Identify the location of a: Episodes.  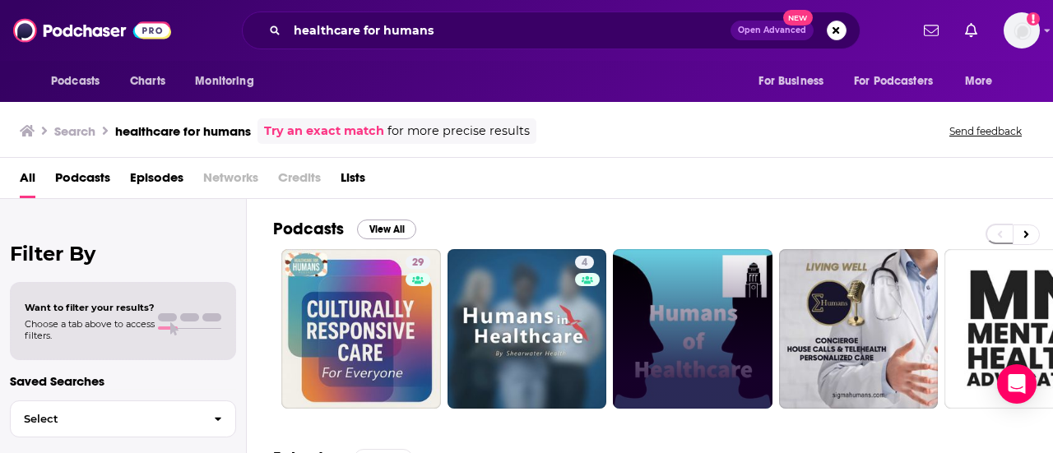
(156, 181).